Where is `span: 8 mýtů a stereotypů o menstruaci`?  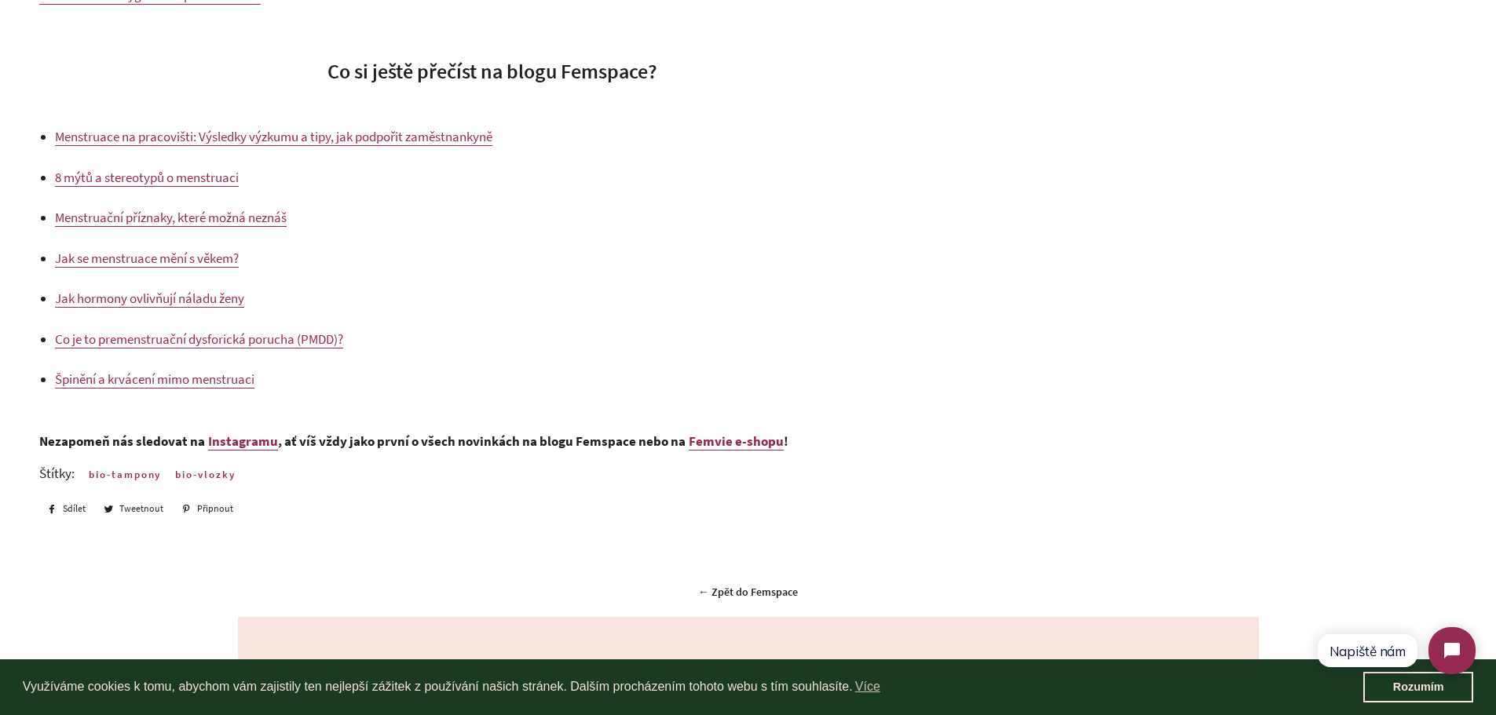 span: 8 mýtů a stereotypů o menstruaci is located at coordinates (147, 177).